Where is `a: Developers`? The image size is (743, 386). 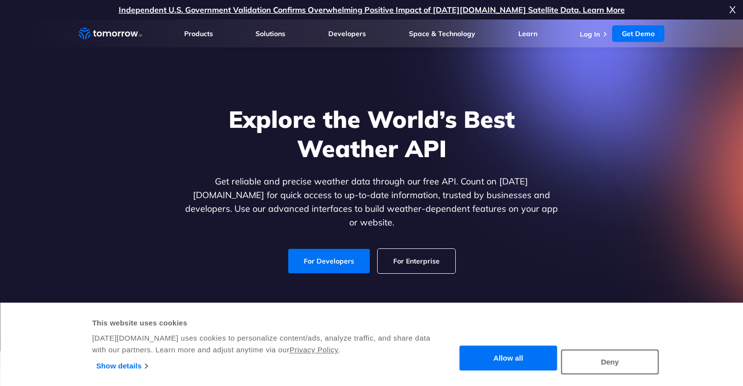 a: Developers is located at coordinates (347, 34).